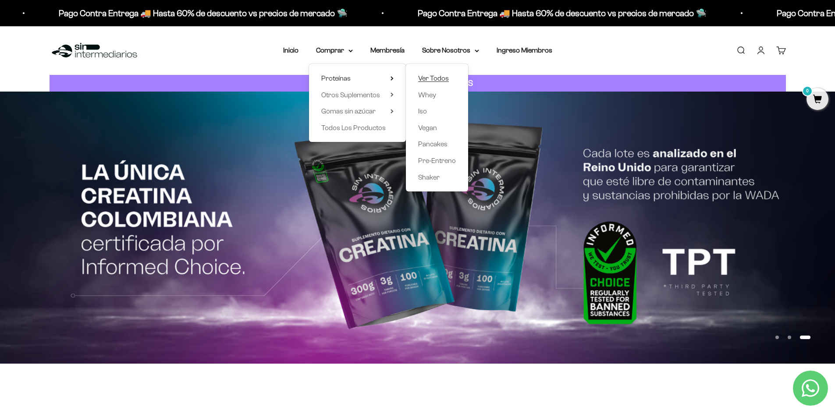 The width and height of the screenshot is (835, 414). Describe the element at coordinates (427, 95) in the screenshot. I see `span: Whey` at that location.